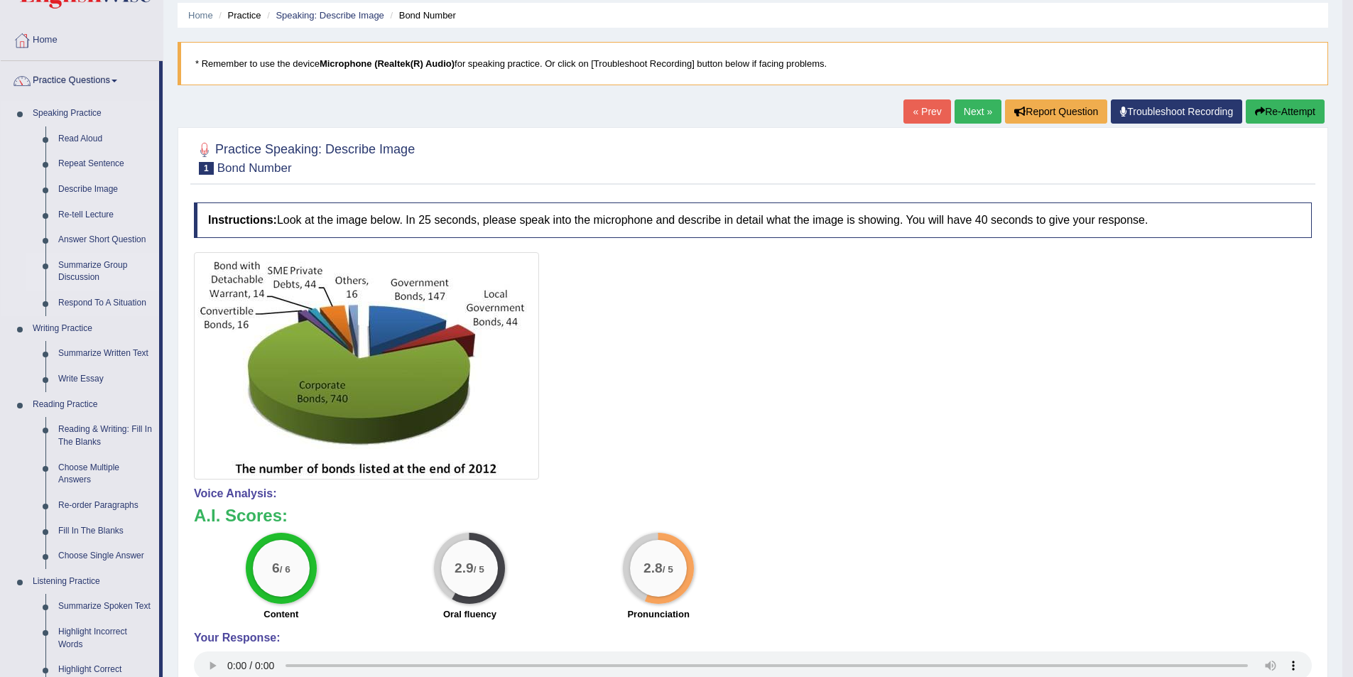 Image resolution: width=1353 pixels, height=677 pixels. Describe the element at coordinates (105, 215) in the screenshot. I see `a: Re-tell Lecture` at that location.